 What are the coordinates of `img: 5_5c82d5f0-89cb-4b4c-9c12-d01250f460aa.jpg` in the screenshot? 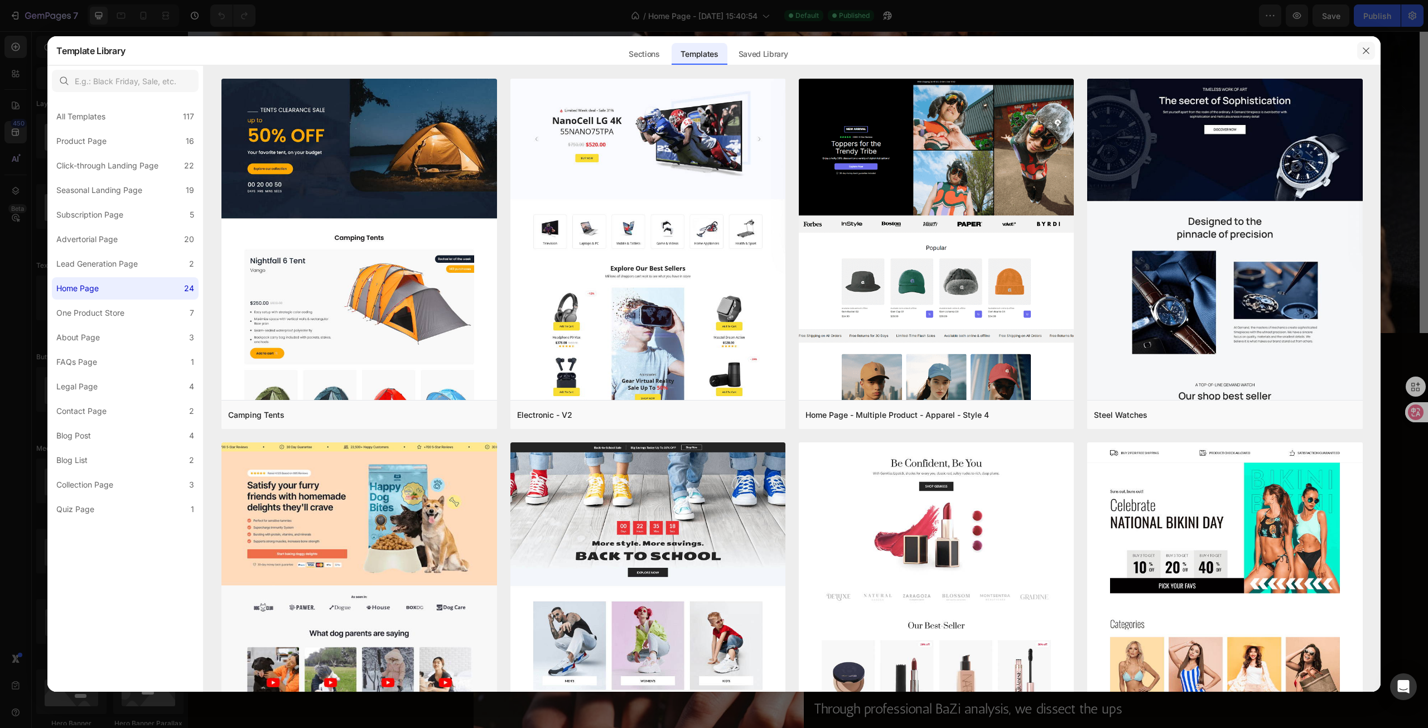 It's located at (513, 417).